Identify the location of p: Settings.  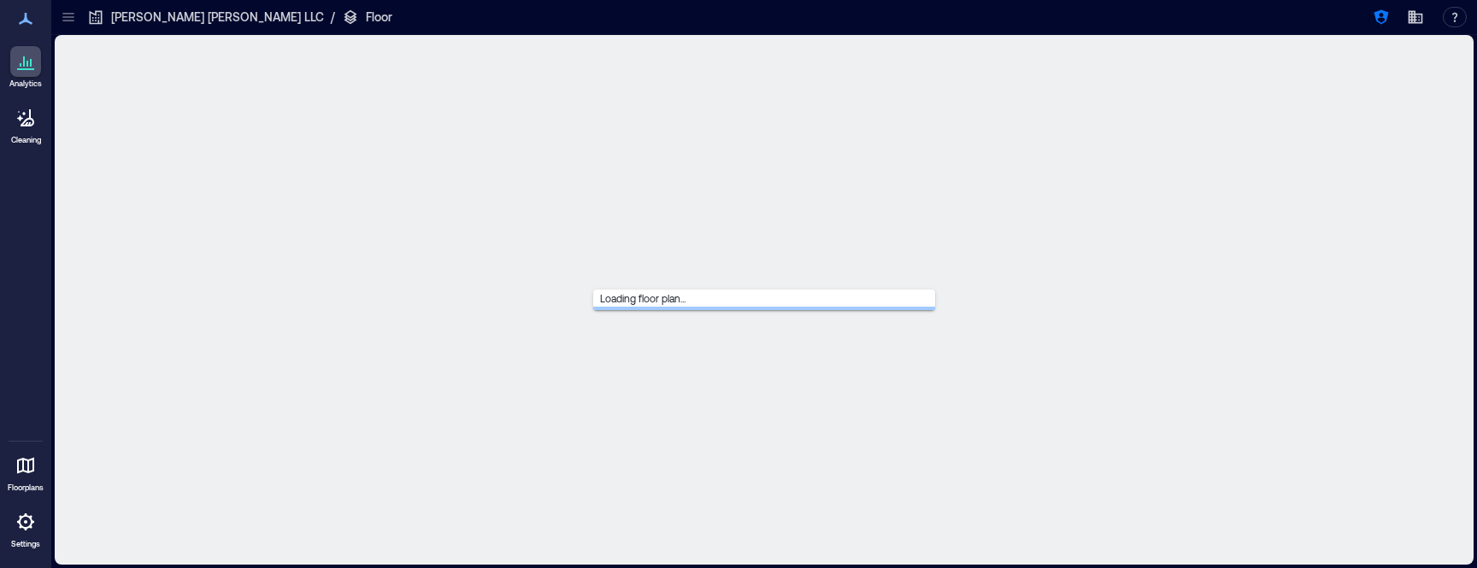
(26, 545).